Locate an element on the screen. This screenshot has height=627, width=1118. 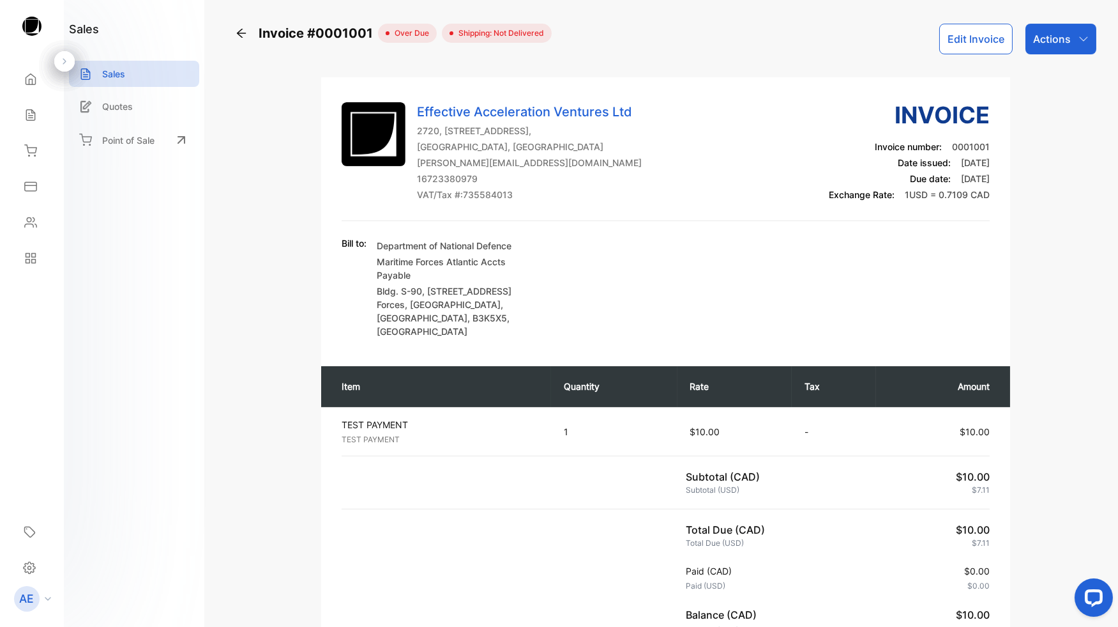
p: Total Due (CAD) is located at coordinates (729, 530).